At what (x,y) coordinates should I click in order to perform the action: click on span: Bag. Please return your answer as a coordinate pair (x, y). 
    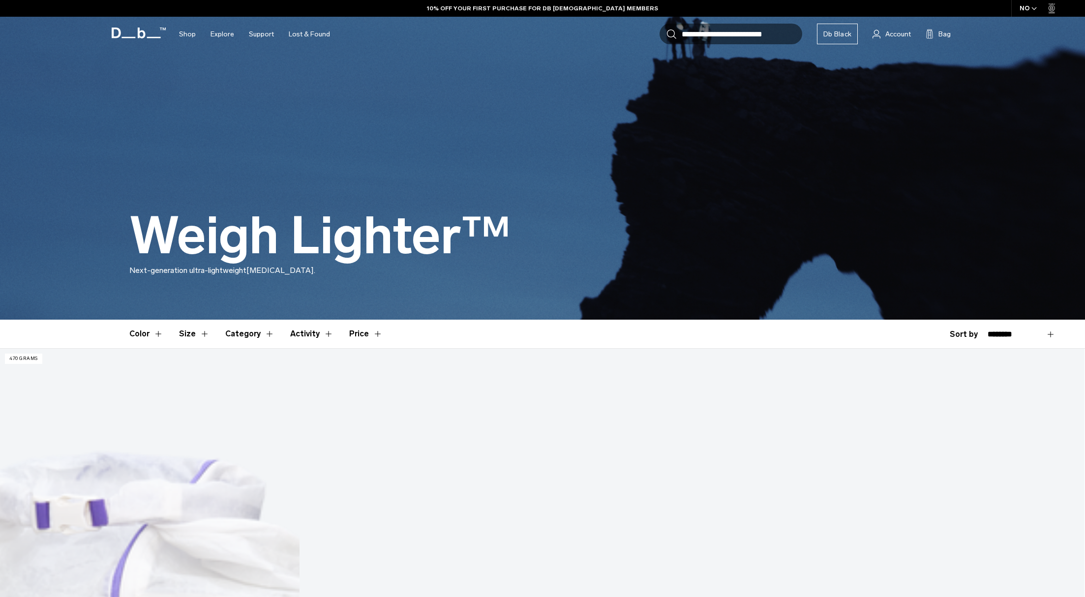
    Looking at the image, I should click on (944, 34).